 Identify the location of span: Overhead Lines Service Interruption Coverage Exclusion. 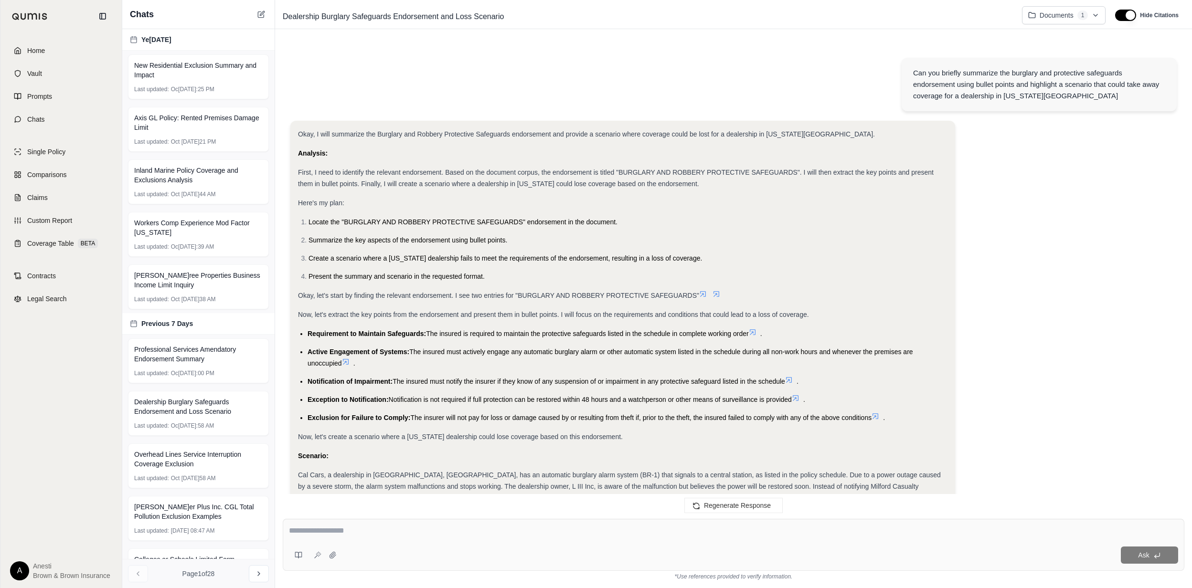
(198, 459).